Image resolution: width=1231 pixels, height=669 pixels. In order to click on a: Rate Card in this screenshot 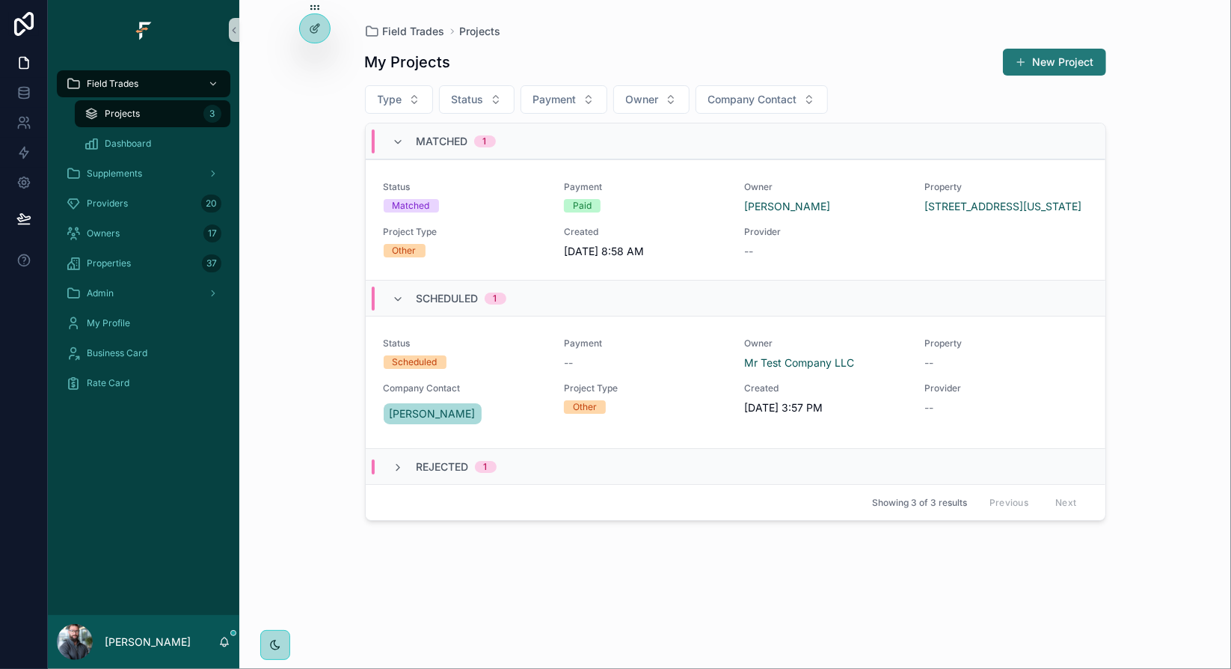, I will do `click(144, 383)`.